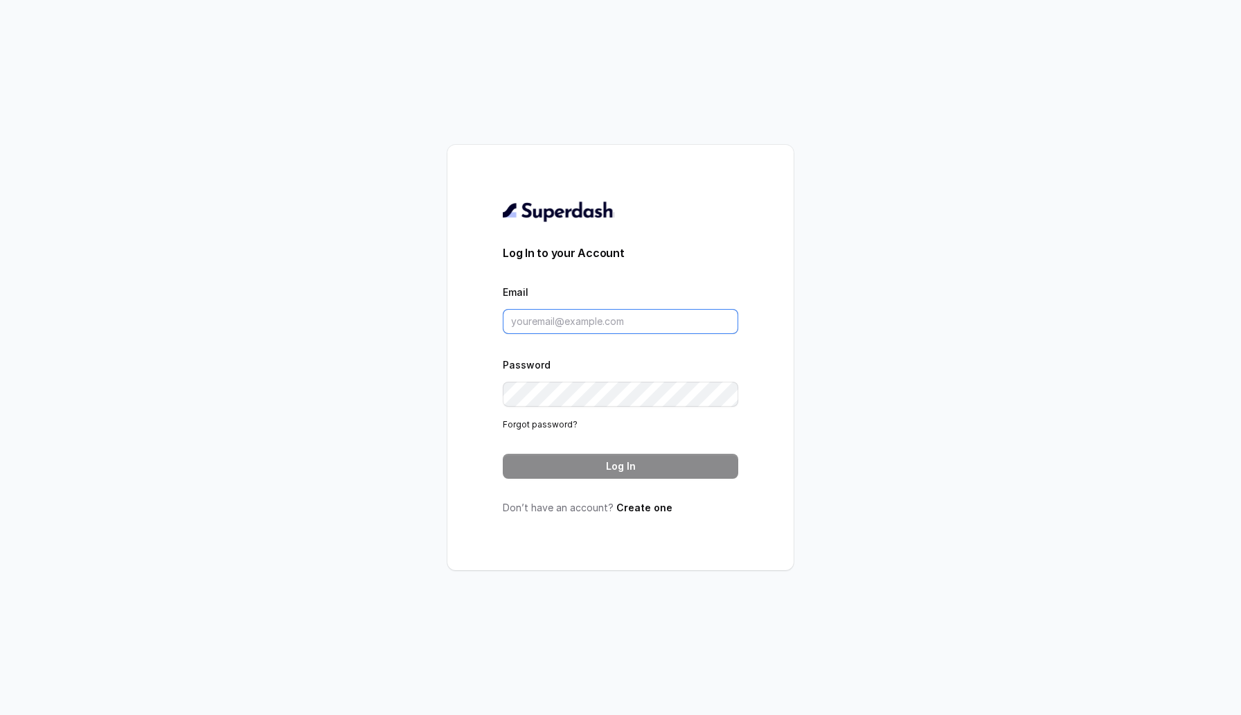 The width and height of the screenshot is (1241, 715). I want to click on label: Email, so click(515, 292).